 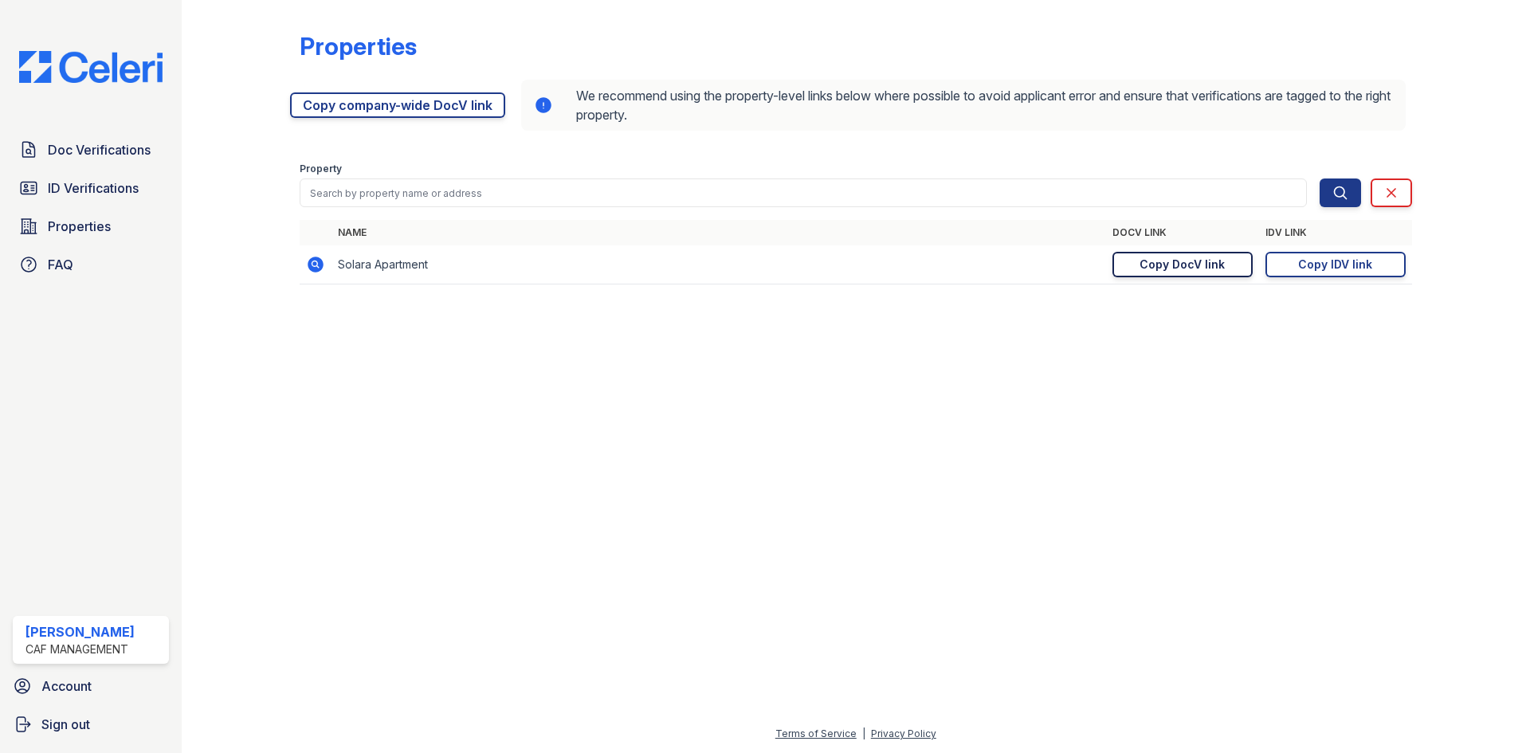 What do you see at coordinates (398, 105) in the screenshot?
I see `a: Copy company-wide DocV link` at bounding box center [398, 105].